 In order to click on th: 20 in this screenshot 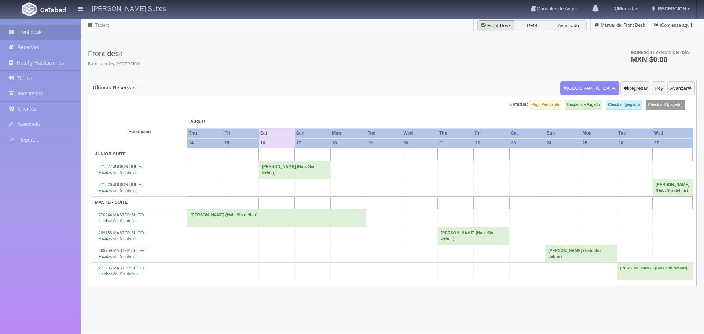, I will do `click(420, 143)`.